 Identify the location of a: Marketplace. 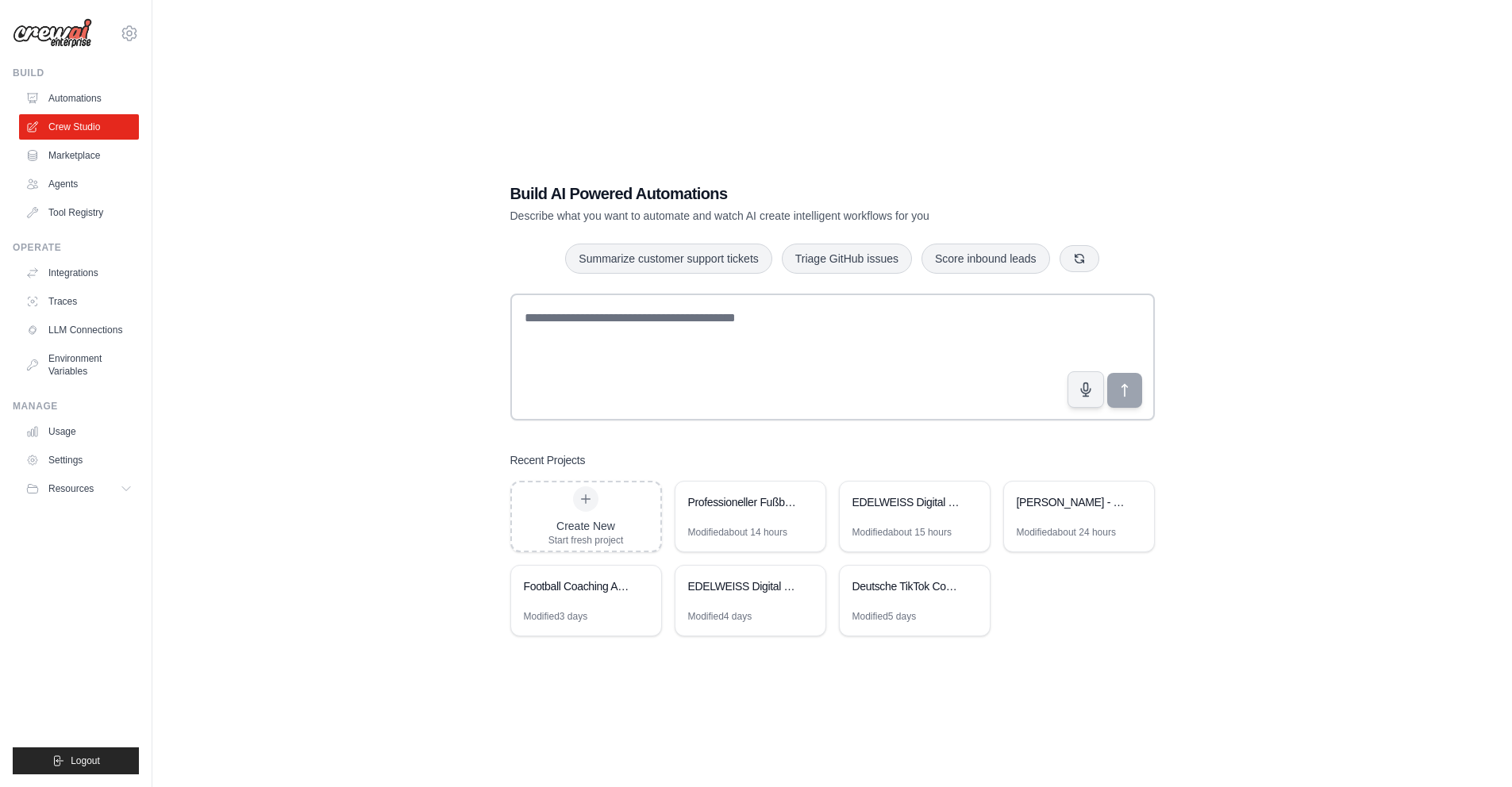
(78, 156).